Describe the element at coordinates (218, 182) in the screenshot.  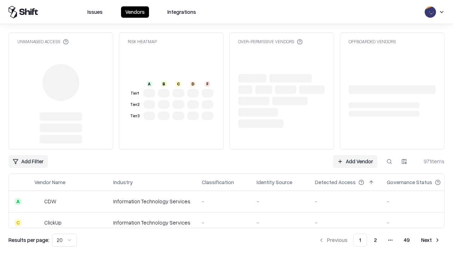
I see `div: Classification` at that location.